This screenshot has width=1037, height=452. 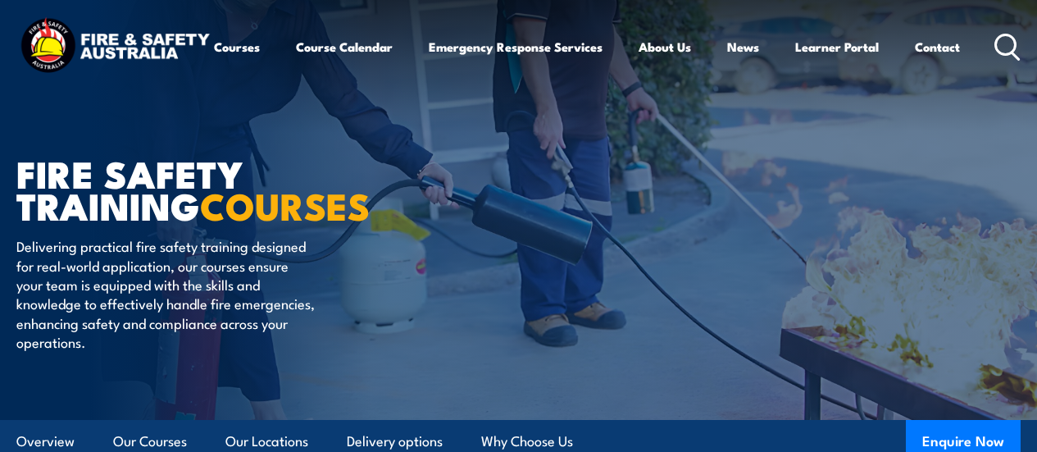 What do you see at coordinates (237, 47) in the screenshot?
I see `a: Courses` at bounding box center [237, 47].